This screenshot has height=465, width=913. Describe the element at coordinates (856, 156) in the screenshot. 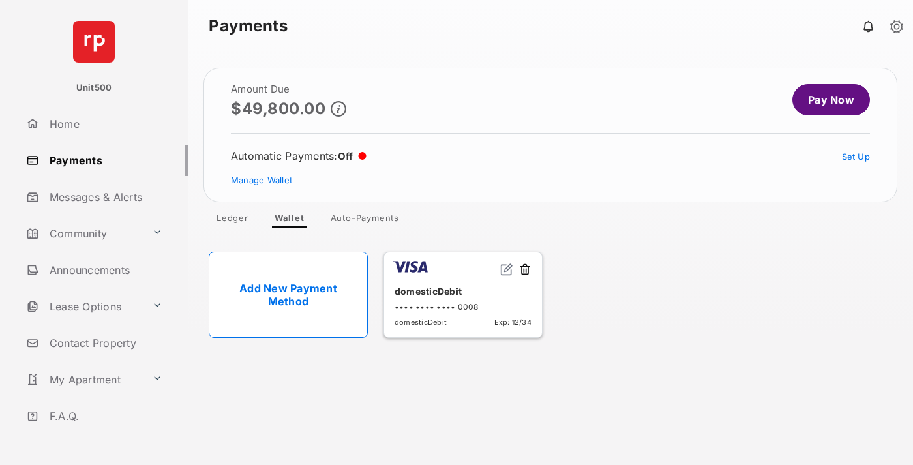

I see `a: Set Up` at that location.